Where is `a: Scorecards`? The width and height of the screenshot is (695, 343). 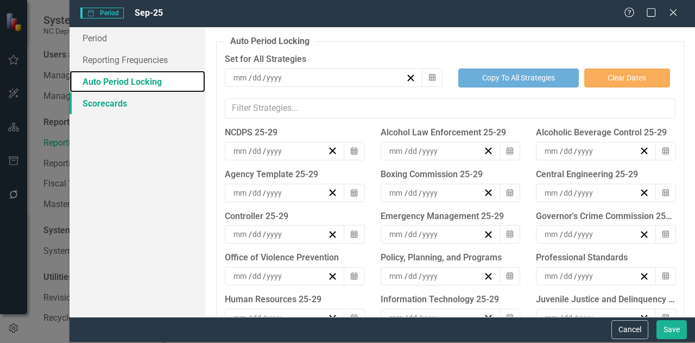 a: Scorecards is located at coordinates (137, 103).